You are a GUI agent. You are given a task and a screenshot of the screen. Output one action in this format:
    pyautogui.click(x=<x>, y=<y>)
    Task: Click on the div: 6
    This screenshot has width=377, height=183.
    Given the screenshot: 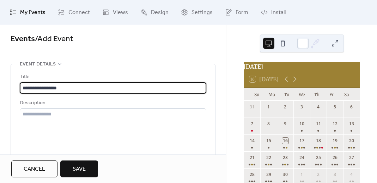 What is the action you would take?
    pyautogui.click(x=352, y=107)
    